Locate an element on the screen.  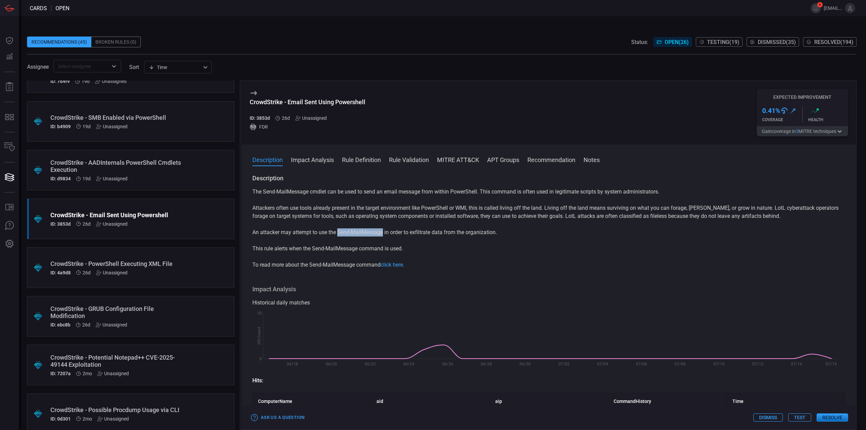
button: Open(26) is located at coordinates (673, 42).